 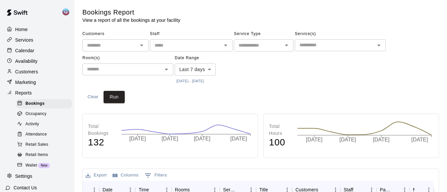 What do you see at coordinates (25, 188) in the screenshot?
I see `p: Contact Us` at bounding box center [25, 188].